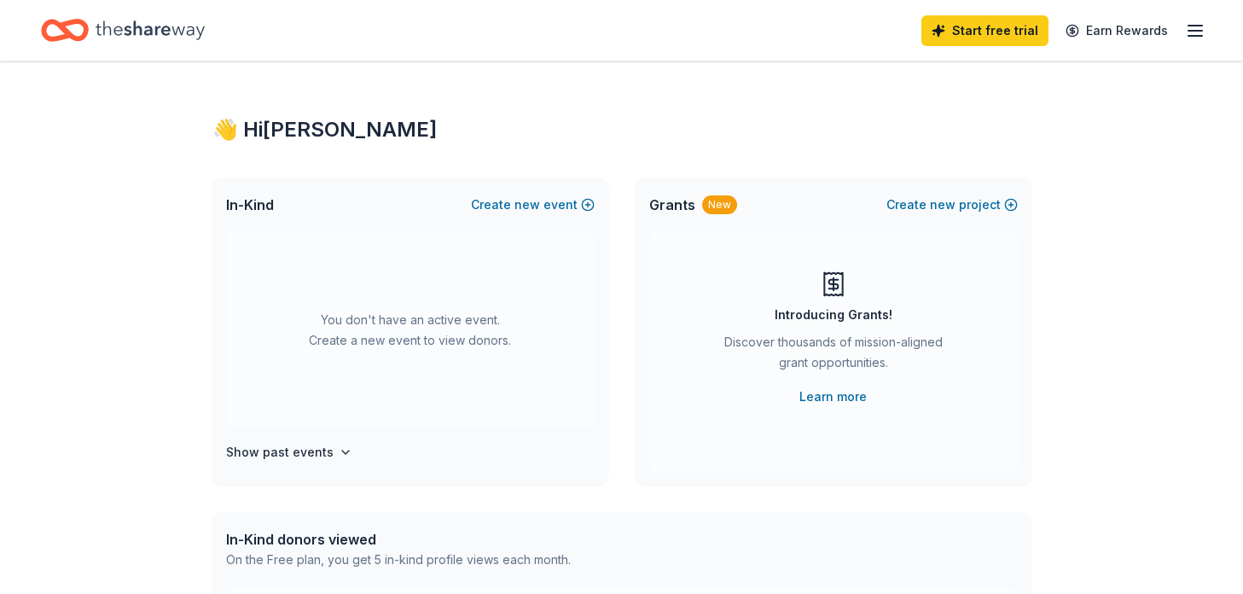 The width and height of the screenshot is (1243, 594). What do you see at coordinates (398, 539) in the screenshot?
I see `div: In-Kind donors viewed` at bounding box center [398, 539].